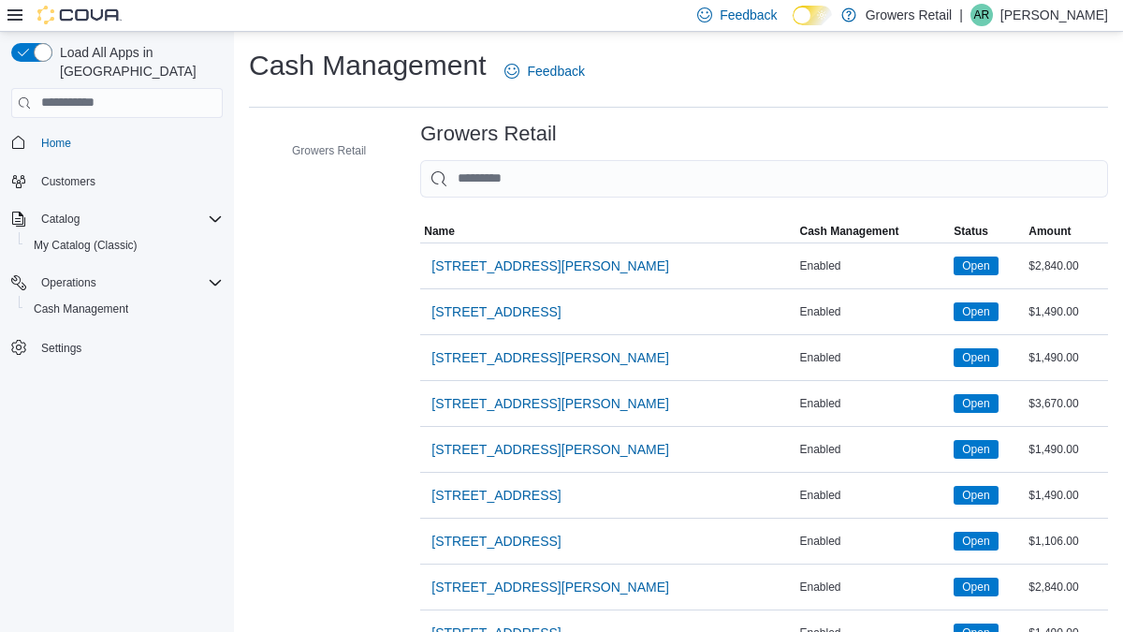 This screenshot has width=1123, height=632. I want to click on span: Name, so click(439, 231).